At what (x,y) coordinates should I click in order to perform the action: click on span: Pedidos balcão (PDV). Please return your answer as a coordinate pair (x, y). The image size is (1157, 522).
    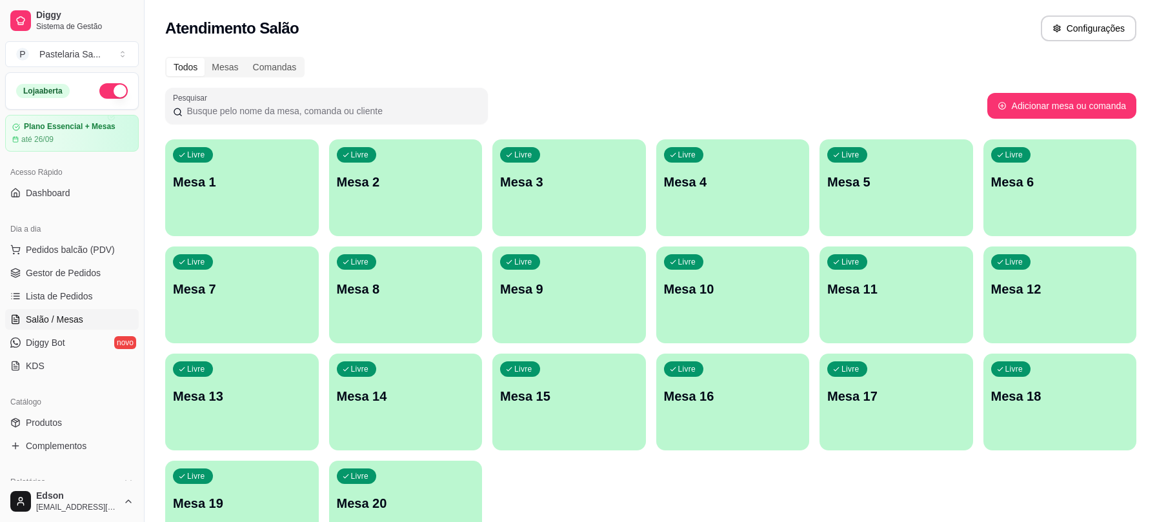
    Looking at the image, I should click on (70, 250).